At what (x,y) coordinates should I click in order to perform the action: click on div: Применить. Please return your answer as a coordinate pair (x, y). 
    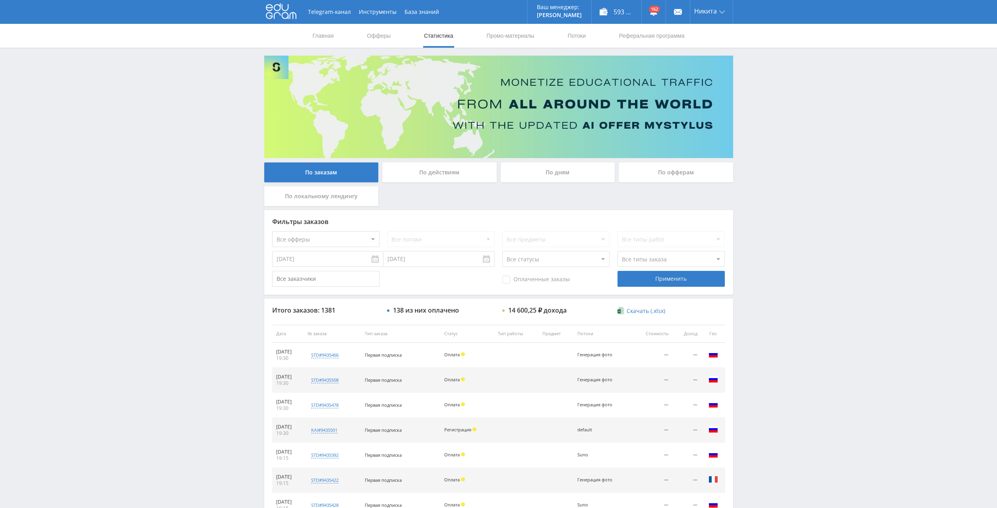
    Looking at the image, I should click on (671, 279).